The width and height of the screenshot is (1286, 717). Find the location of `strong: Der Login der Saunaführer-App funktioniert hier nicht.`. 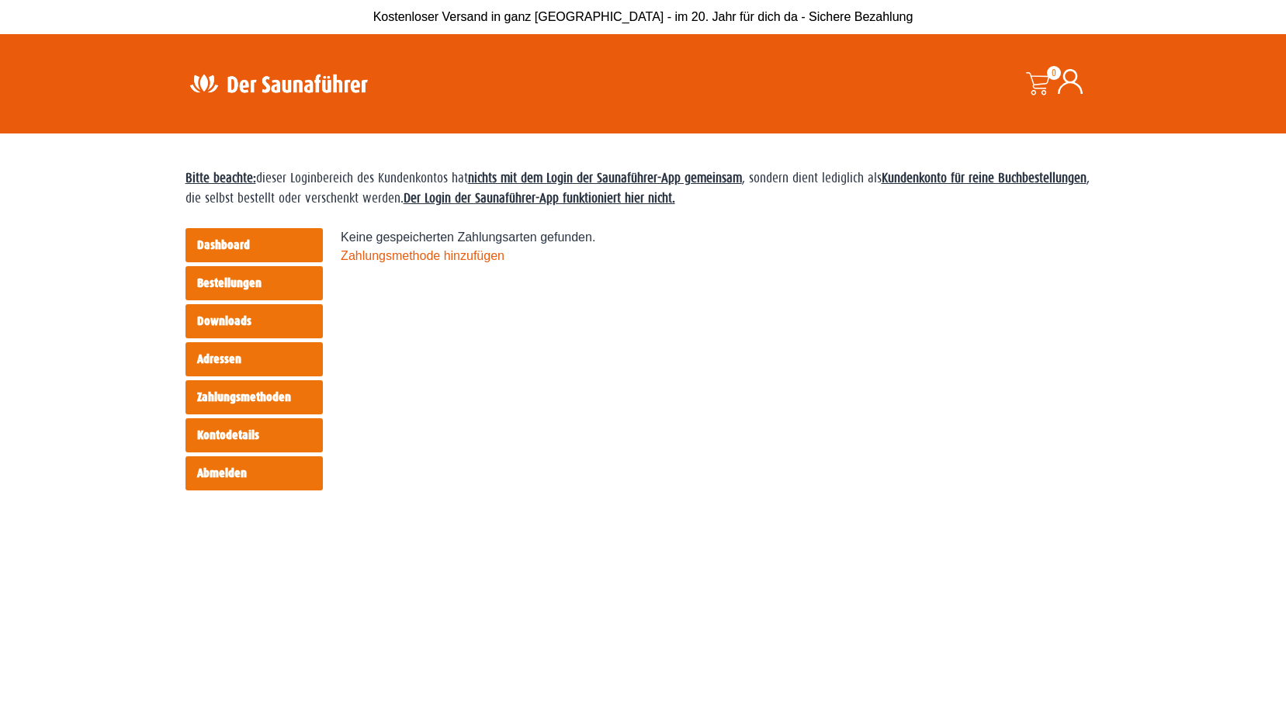

strong: Der Login der Saunaführer-App funktioniert hier nicht. is located at coordinates (540, 198).